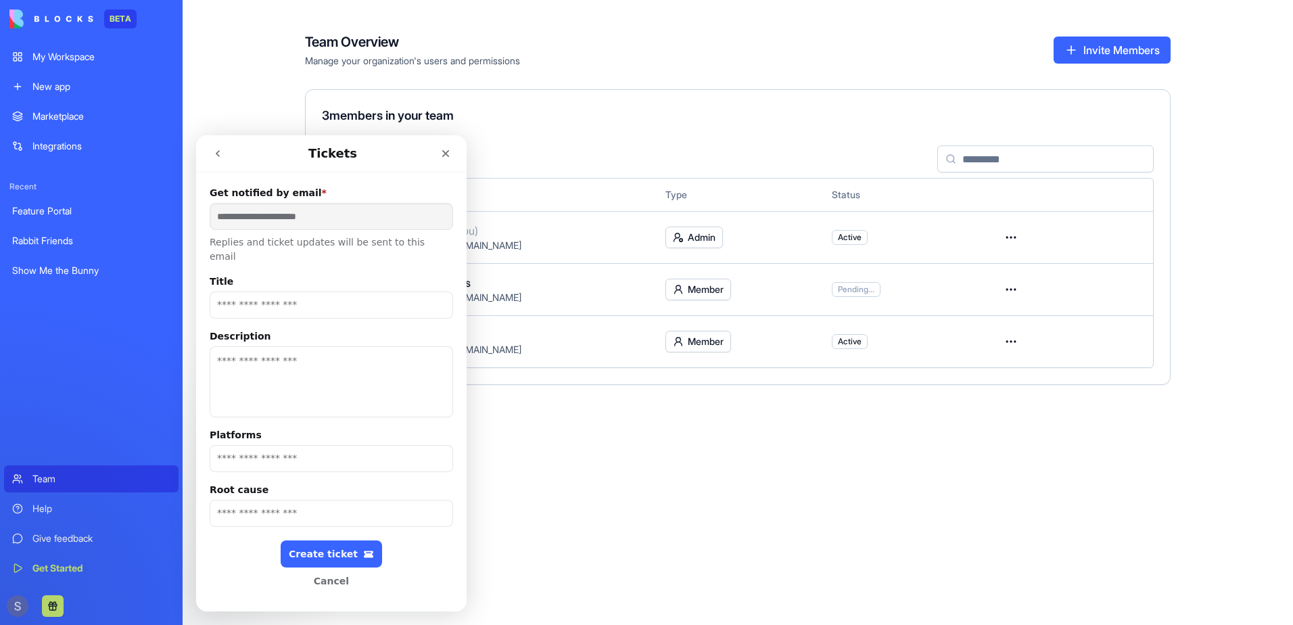  Describe the element at coordinates (91, 509) in the screenshot. I see `a: Help` at that location.